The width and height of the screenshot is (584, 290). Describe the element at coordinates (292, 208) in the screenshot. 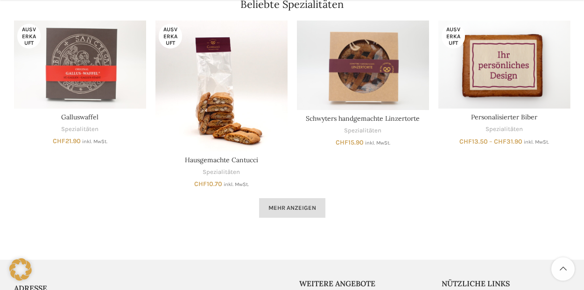

I see `a: Mehr anzeigen` at that location.